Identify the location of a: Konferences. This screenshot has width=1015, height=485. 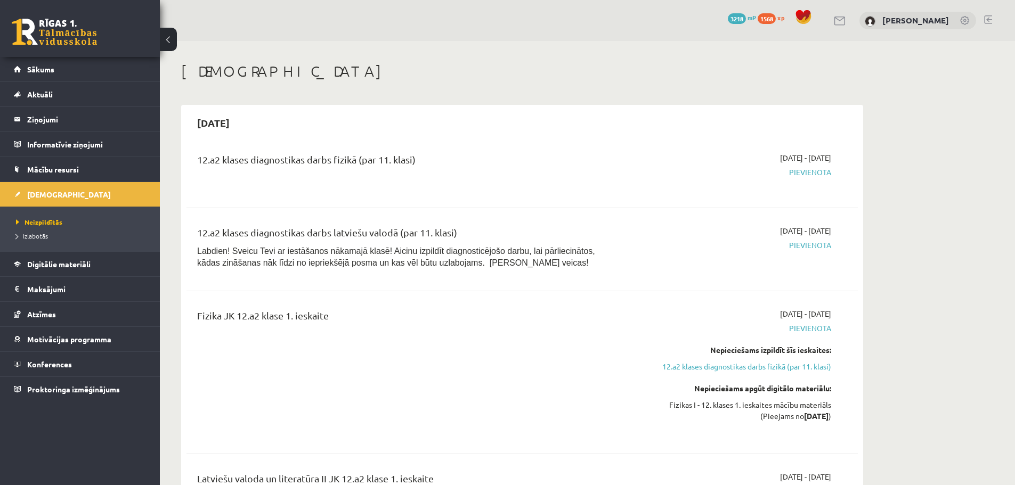
(80, 365).